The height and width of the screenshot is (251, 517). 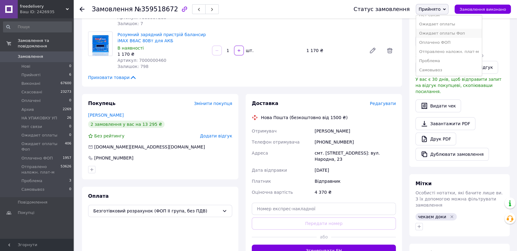 What do you see at coordinates (213, 103) in the screenshot?
I see `span: Змінити покупця` at bounding box center [213, 103].